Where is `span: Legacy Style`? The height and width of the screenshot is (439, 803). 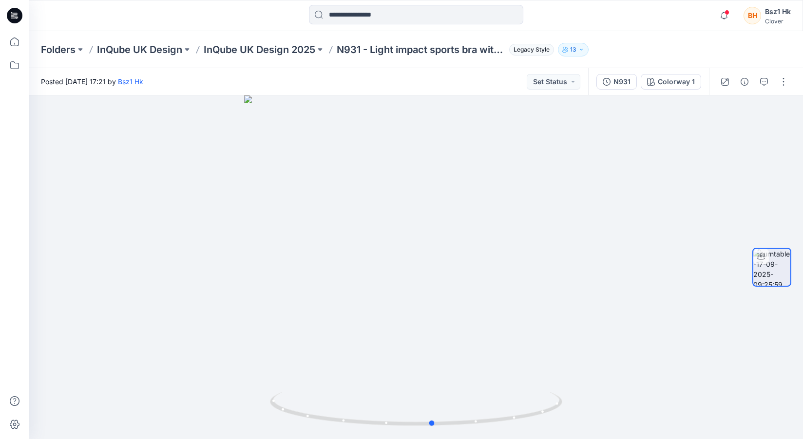
span: Legacy Style is located at coordinates (532, 50).